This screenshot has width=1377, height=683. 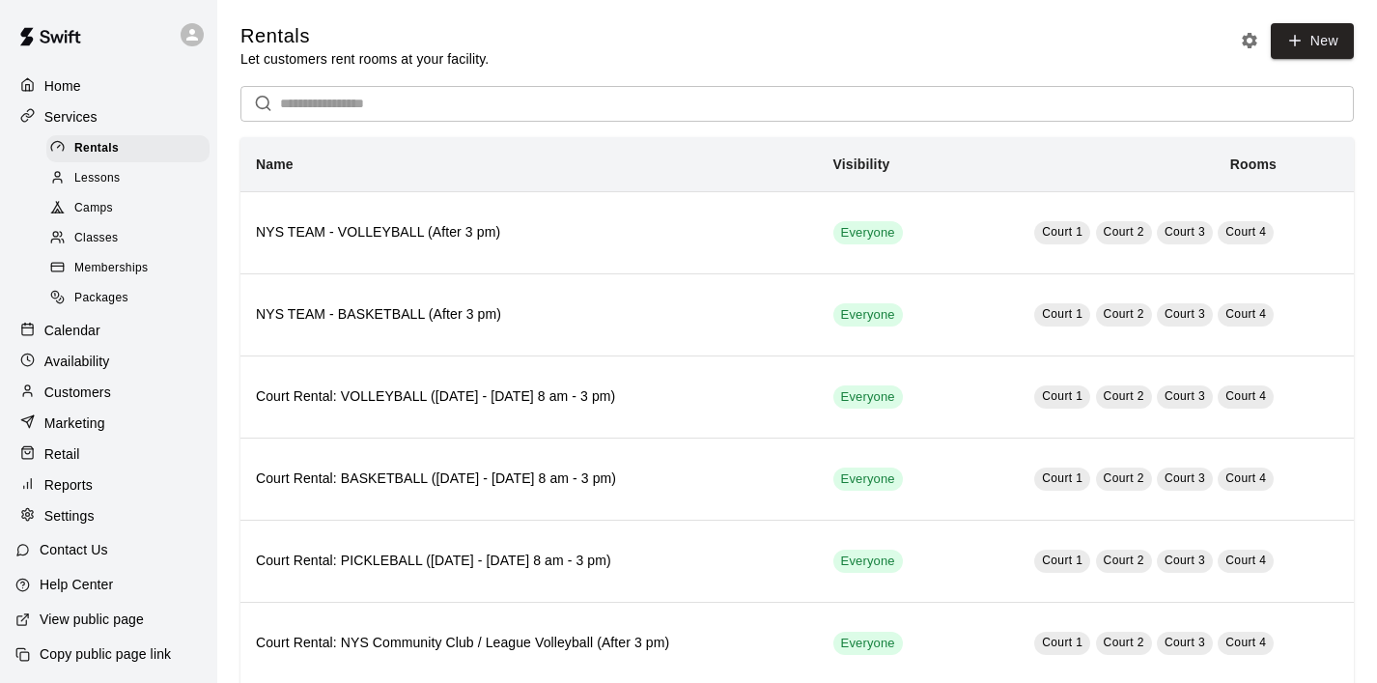 What do you see at coordinates (108, 330) in the screenshot?
I see `a: Calendar` at bounding box center [108, 330].